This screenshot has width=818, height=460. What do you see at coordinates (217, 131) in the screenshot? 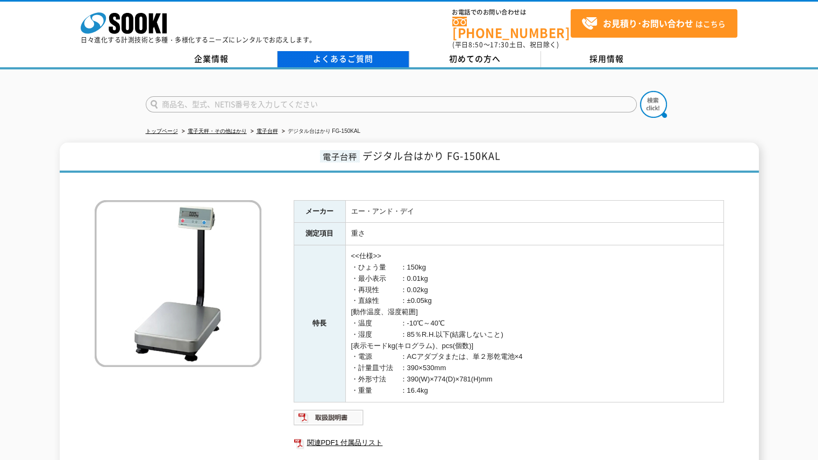
I see `a: 電子天秤・その他はかり` at bounding box center [217, 131].